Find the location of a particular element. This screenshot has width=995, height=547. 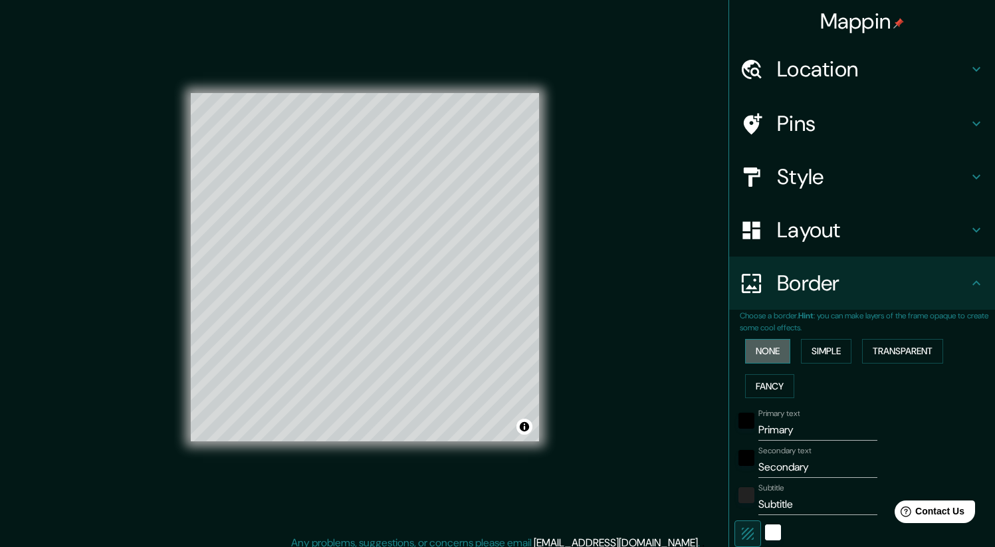

div: Layout is located at coordinates (862, 230).